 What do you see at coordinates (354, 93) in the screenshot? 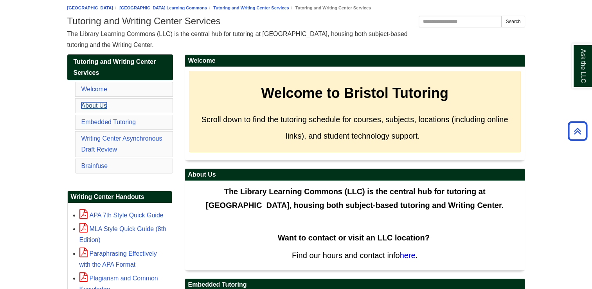
I see `strong: Welcome to Bristol Tutoring` at bounding box center [354, 93].